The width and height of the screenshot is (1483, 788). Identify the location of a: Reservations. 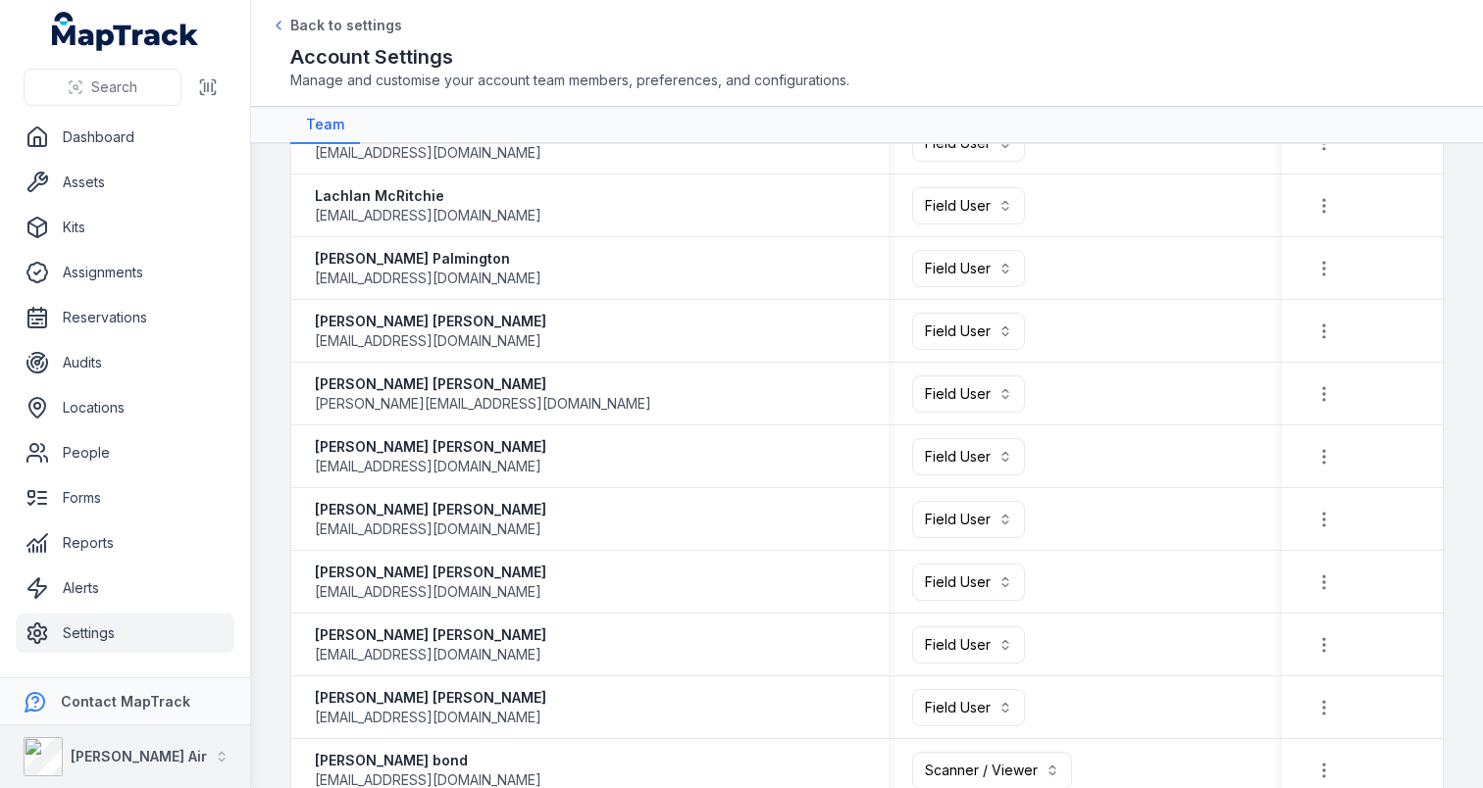
(125, 318).